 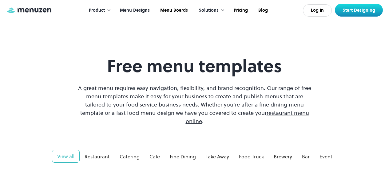 I want to click on a: Menu Designs, so click(x=134, y=10).